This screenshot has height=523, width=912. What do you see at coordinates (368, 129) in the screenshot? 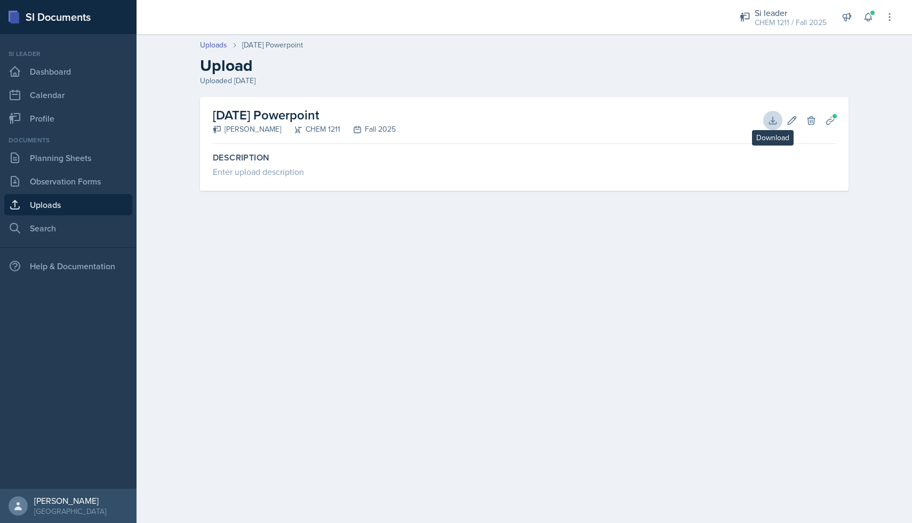
I see `div: Fall 2025` at bounding box center [368, 129].